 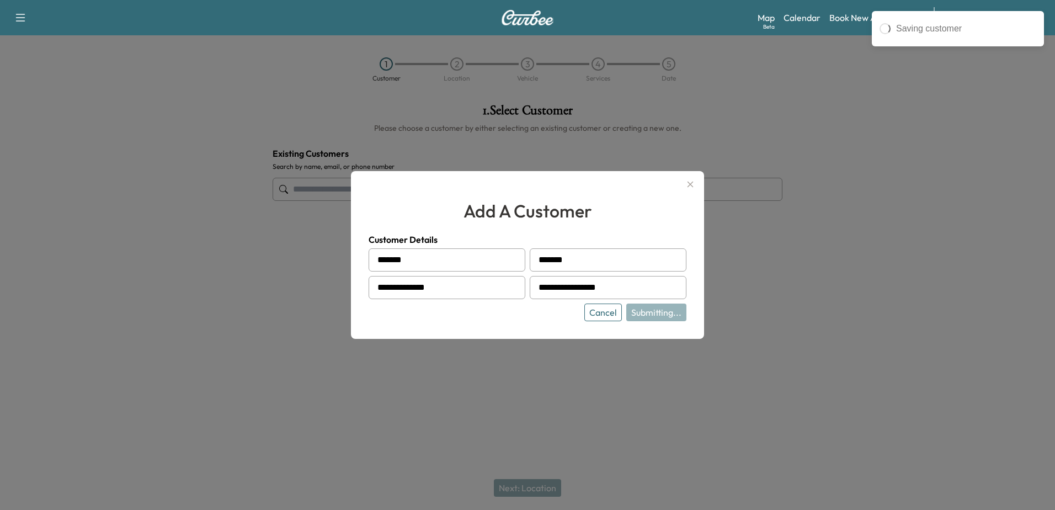 I want to click on h4: Customer Details, so click(x=528, y=239).